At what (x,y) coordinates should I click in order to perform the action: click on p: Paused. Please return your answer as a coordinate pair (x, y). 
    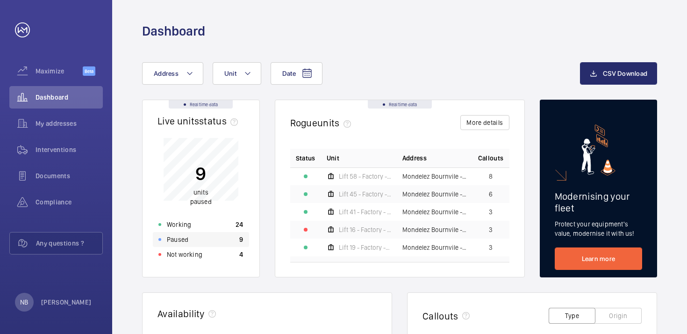
    Looking at the image, I should click on (178, 239).